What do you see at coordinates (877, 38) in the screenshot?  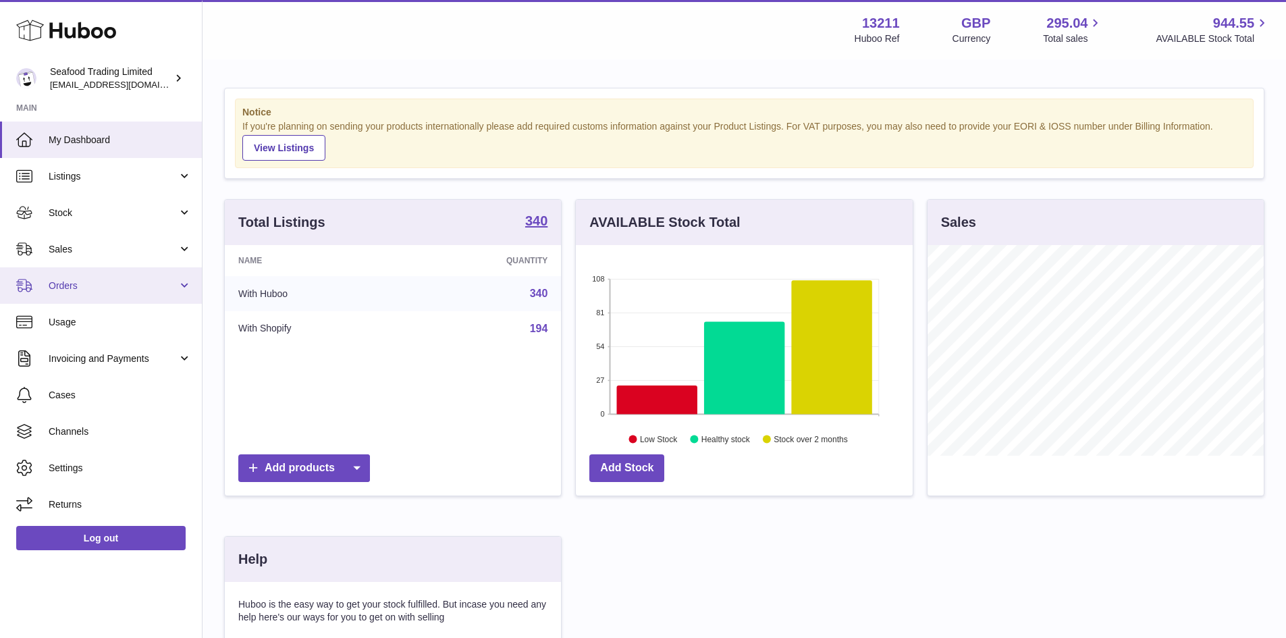 I see `div: Huboo Ref` at bounding box center [877, 38].